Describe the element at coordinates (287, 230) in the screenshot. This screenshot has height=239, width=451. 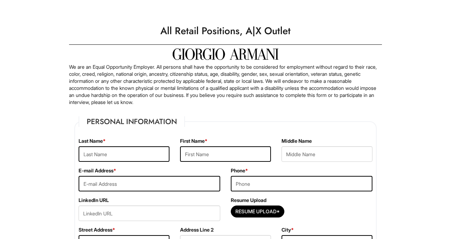
I see `label: City` at that location.